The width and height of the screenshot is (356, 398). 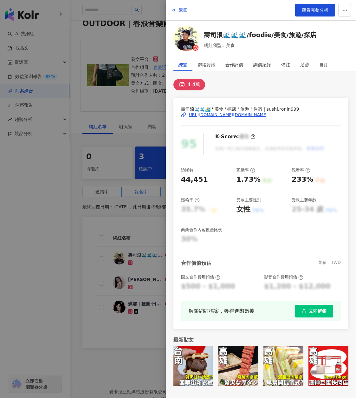 What do you see at coordinates (187, 170) in the screenshot?
I see `div: 追蹤數` at bounding box center [187, 170].